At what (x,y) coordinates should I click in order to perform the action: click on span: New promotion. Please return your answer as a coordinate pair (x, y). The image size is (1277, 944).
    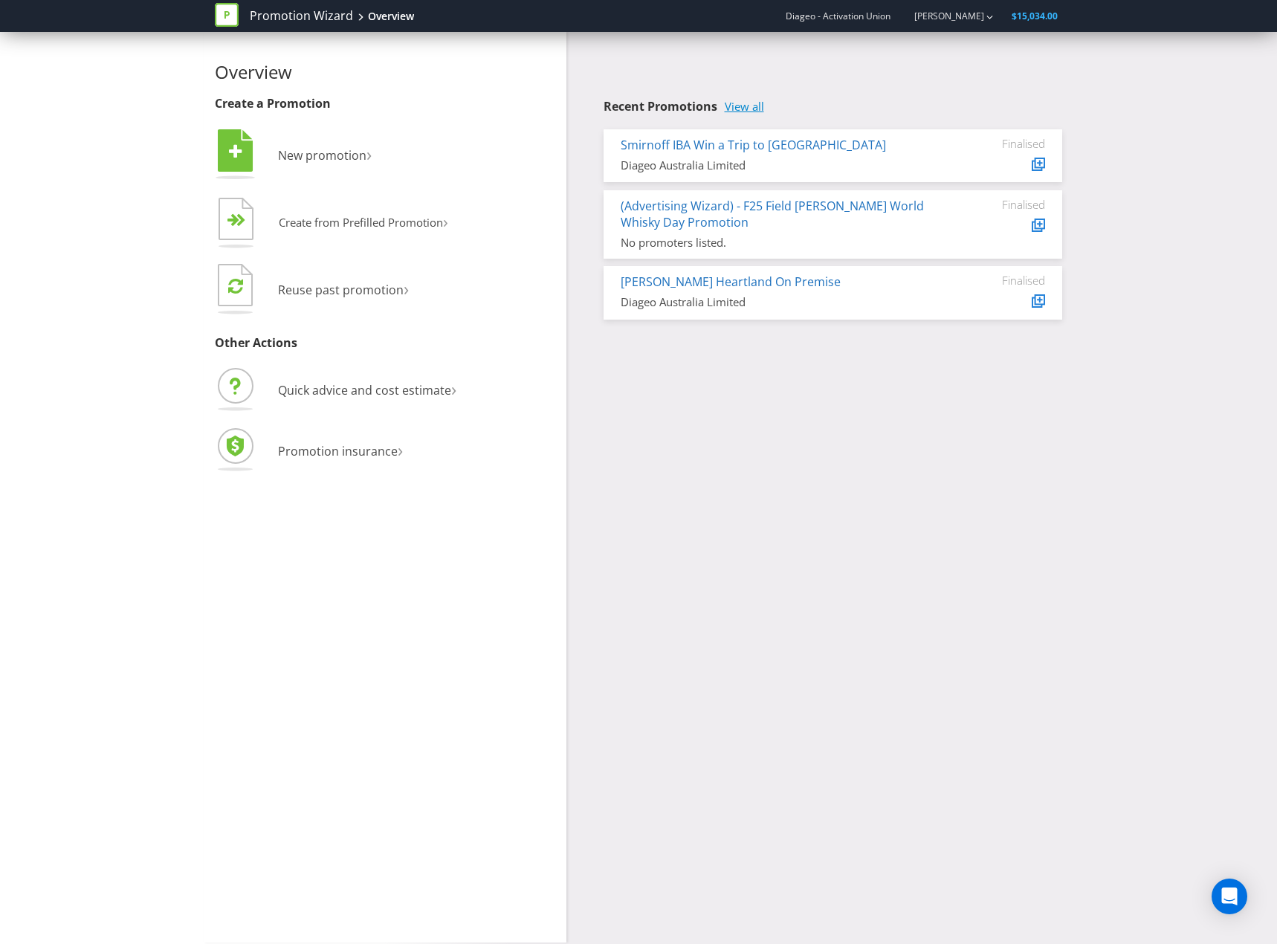
    Looking at the image, I should click on (322, 155).